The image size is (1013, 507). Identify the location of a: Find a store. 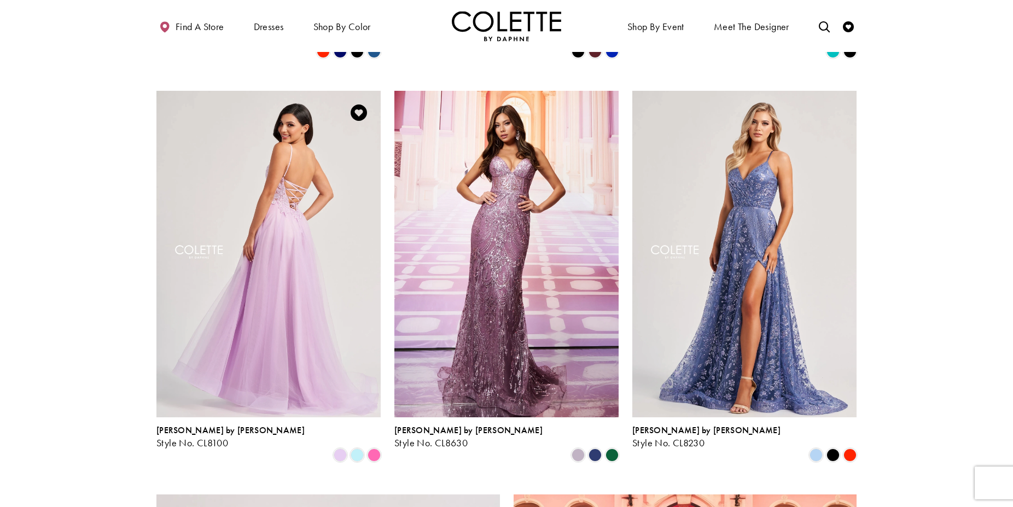
(191, 26).